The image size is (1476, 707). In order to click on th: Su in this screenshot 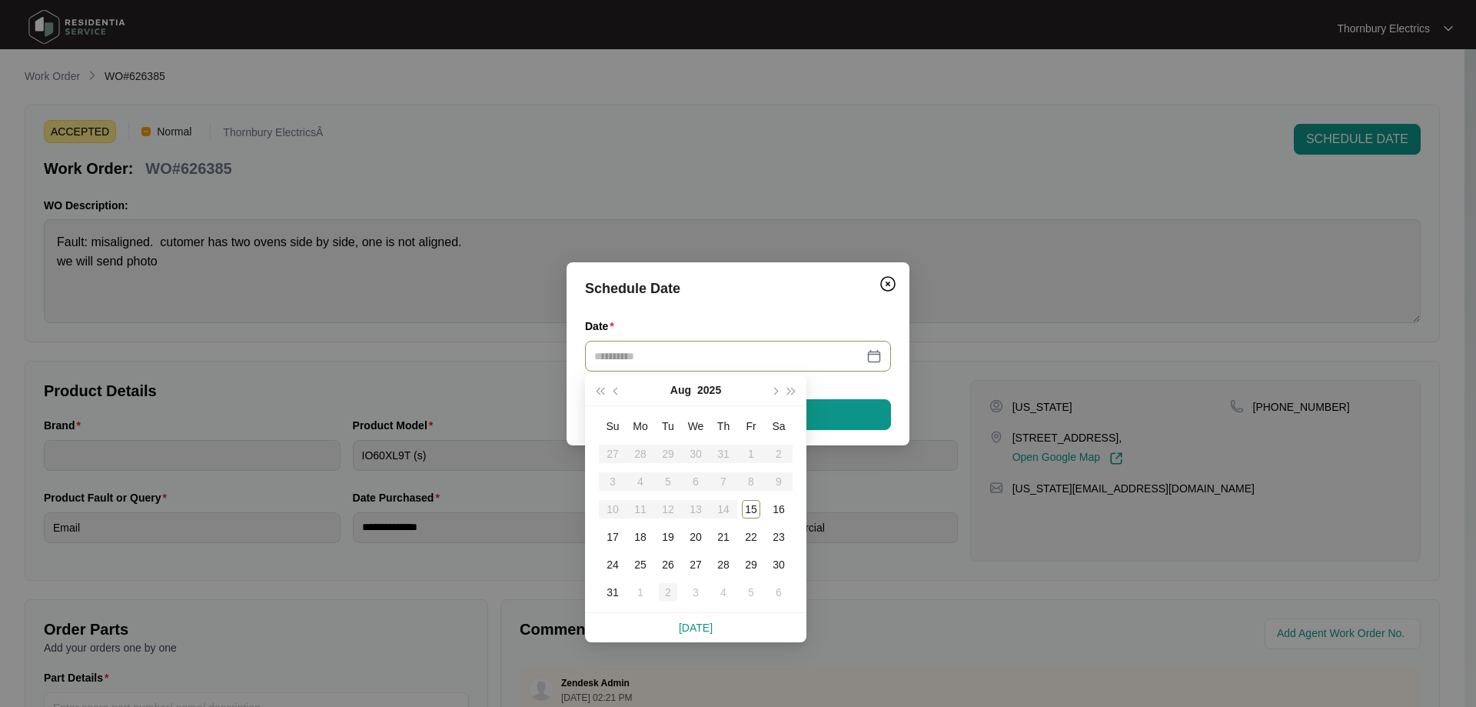, I will do `click(613, 426)`.